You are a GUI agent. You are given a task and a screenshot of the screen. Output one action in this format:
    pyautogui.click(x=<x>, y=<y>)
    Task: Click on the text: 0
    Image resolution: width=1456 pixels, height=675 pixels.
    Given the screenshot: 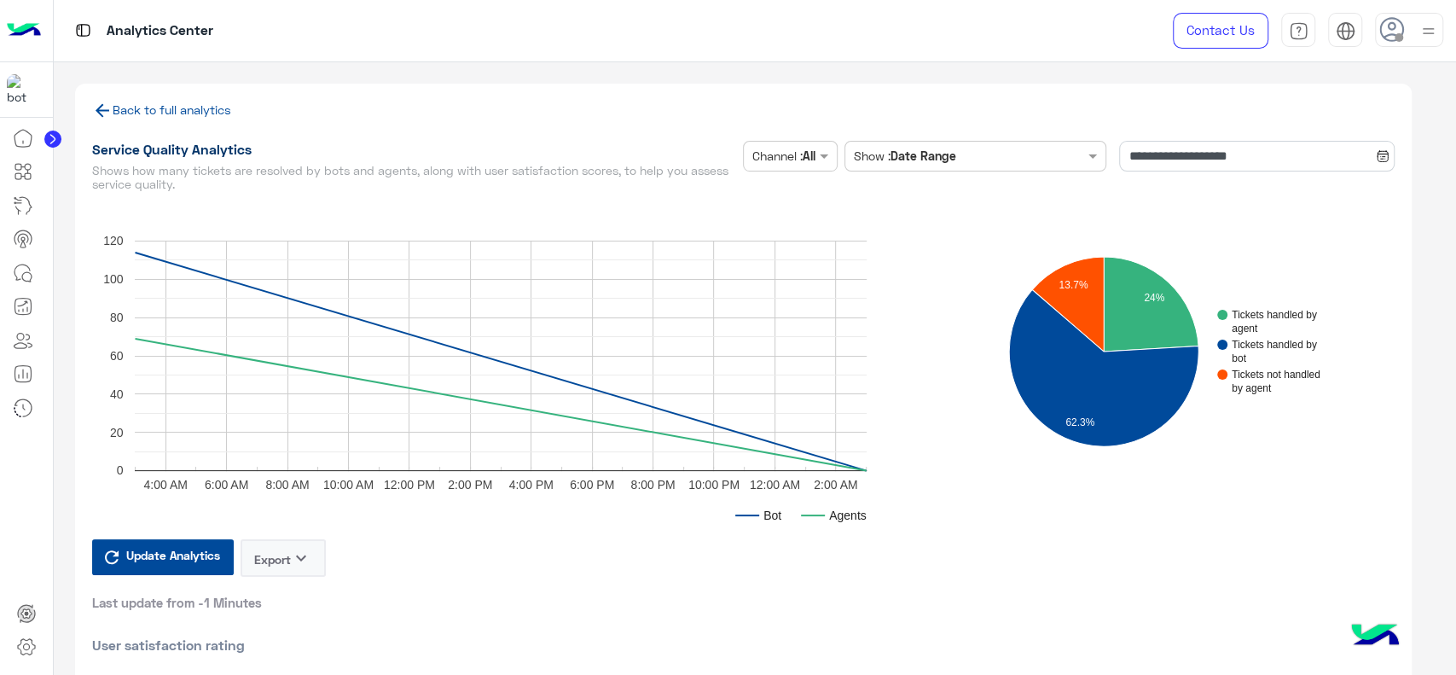 What is the action you would take?
    pyautogui.click(x=119, y=470)
    